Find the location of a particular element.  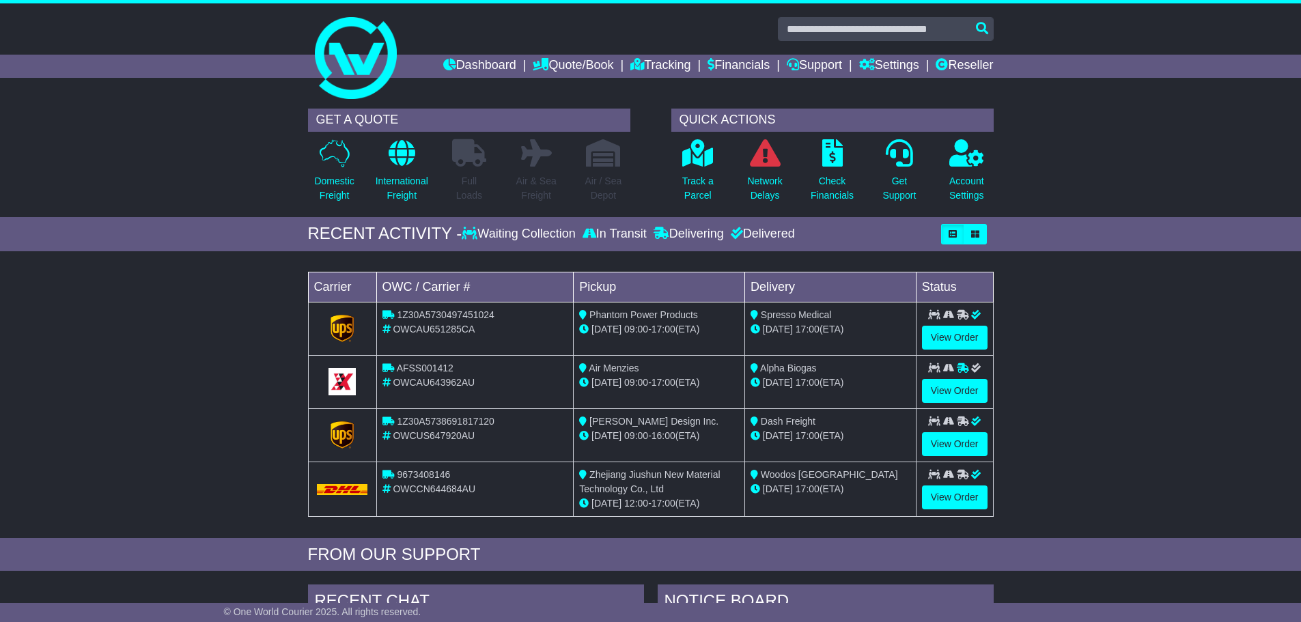

span: Air Menzies is located at coordinates (613, 368).